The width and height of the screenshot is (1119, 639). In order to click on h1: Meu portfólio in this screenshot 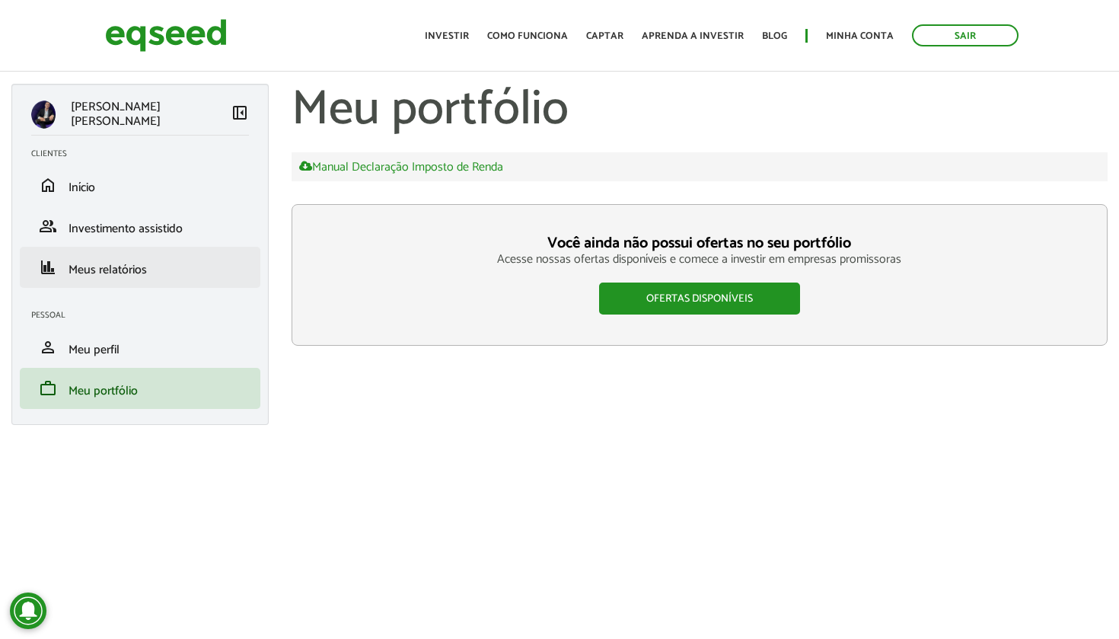, I will do `click(700, 110)`.